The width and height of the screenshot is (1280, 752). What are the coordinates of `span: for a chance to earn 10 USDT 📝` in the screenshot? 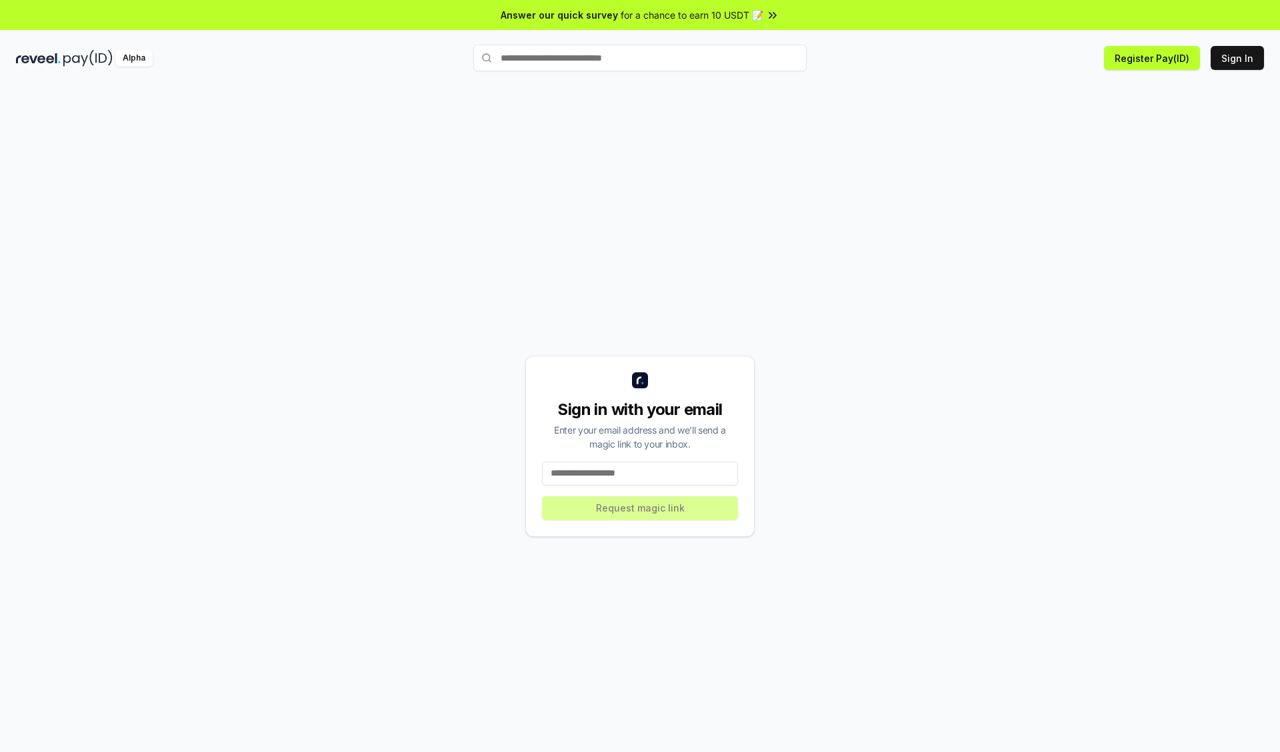 It's located at (692, 15).